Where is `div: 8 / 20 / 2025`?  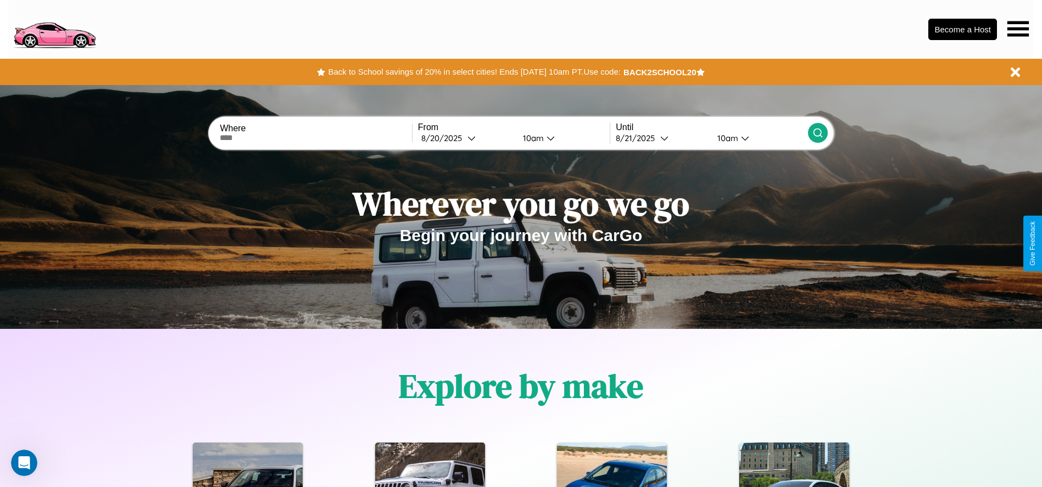 div: 8 / 20 / 2025 is located at coordinates (445, 138).